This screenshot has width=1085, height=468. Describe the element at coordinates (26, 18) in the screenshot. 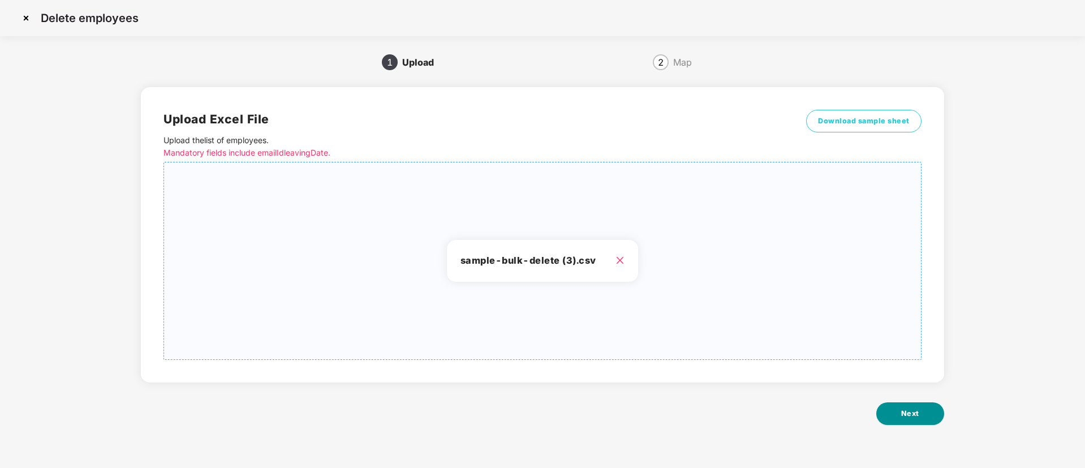

I see `img: svg+xml;base64,PHN2ZyBpZD0iQ3Jvc3MtMzJ4MzIiIHhtbG5zPSJodHRwOi8vd3d3LnczLm9yZy8yMDAwL3N2ZyIgd2lkdG...` at that location.